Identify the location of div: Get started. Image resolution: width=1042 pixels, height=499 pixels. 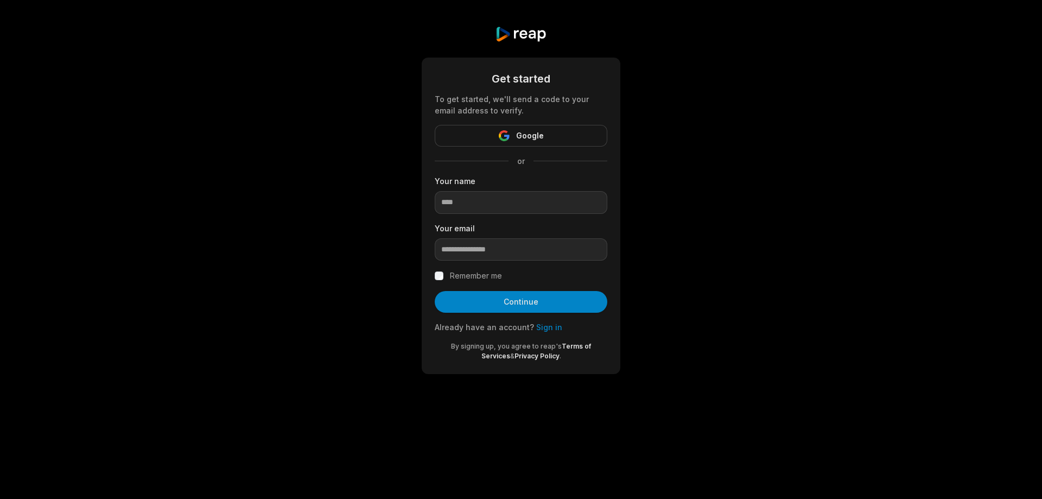
(521, 79).